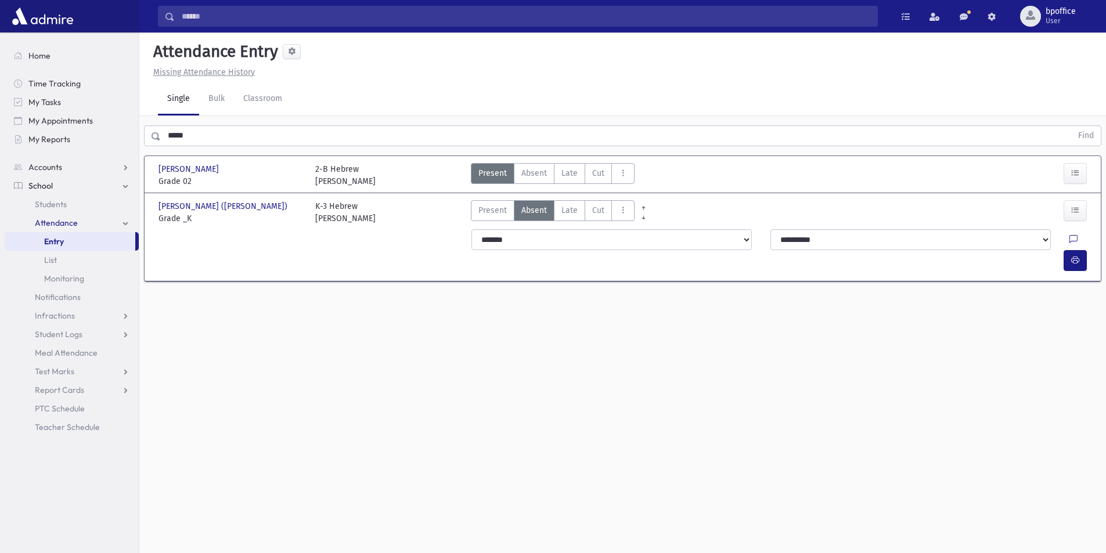 Image resolution: width=1106 pixels, height=553 pixels. I want to click on span: Report Cards, so click(59, 390).